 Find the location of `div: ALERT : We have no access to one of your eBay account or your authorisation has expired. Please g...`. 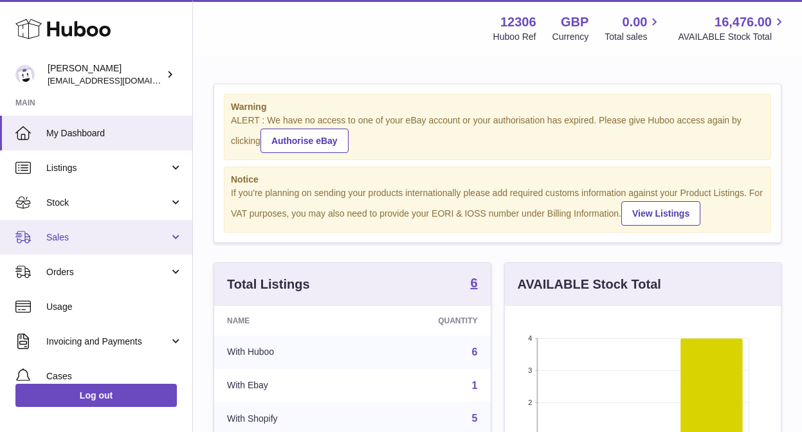

div: ALERT : We have no access to one of your eBay account or your authorisation has expired. Please g... is located at coordinates (497, 134).